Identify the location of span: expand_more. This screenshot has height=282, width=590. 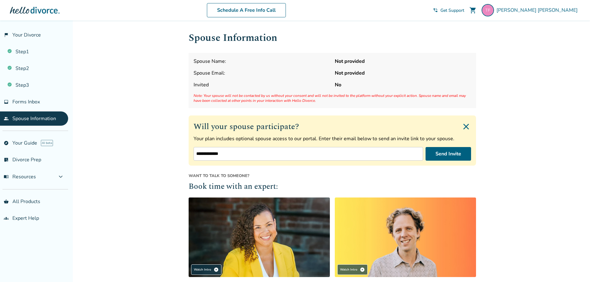
(61, 177).